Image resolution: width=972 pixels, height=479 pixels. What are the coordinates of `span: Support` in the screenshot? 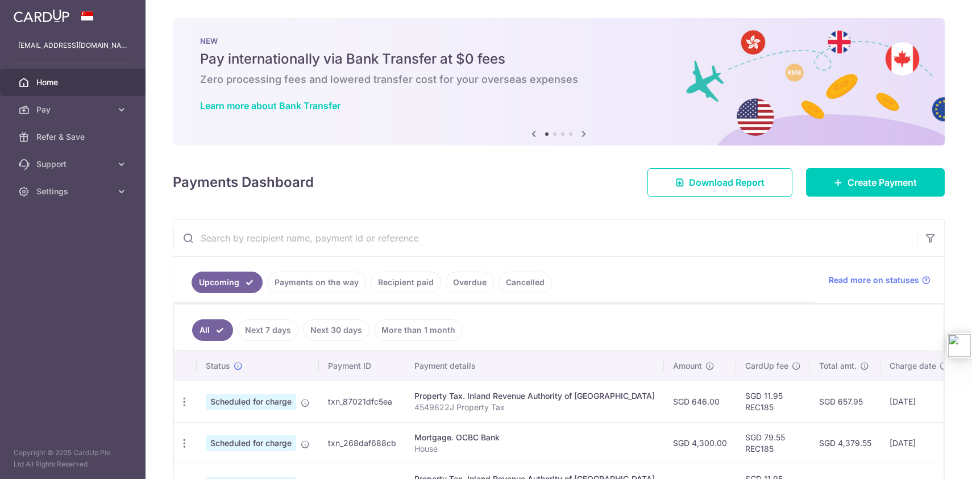 It's located at (74, 164).